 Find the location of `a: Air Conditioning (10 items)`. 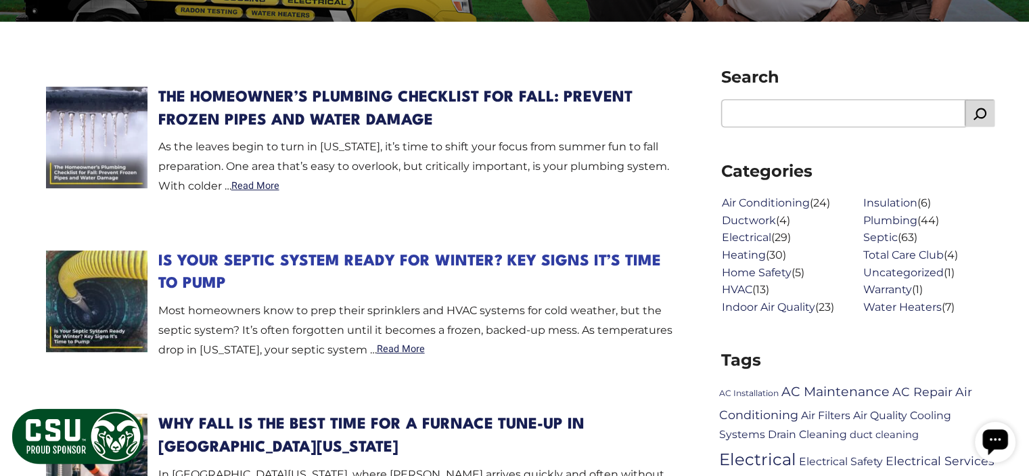

a: Air Conditioning (10 items) is located at coordinates (846, 402).